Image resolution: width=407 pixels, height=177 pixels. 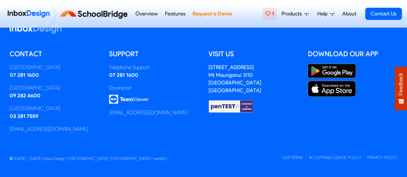 What do you see at coordinates (95, 14) in the screenshot?
I see `img: schoolbridge logo` at bounding box center [95, 14].